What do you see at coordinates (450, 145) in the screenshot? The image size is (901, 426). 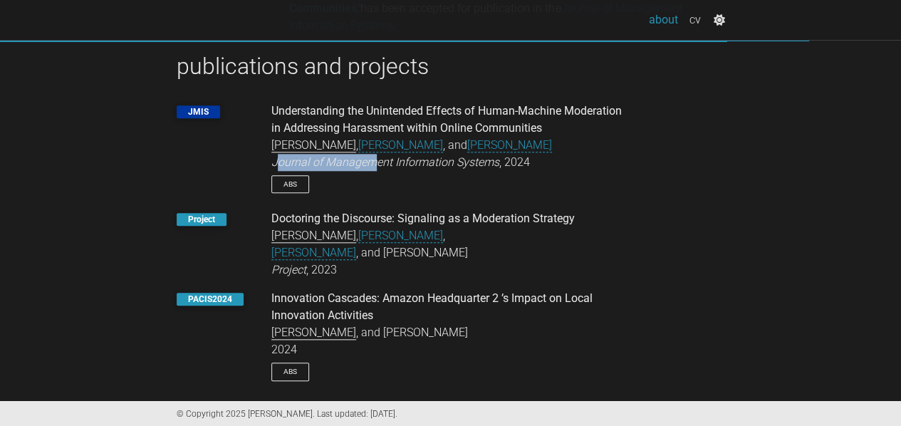 I see `div: , , and` at bounding box center [450, 145].